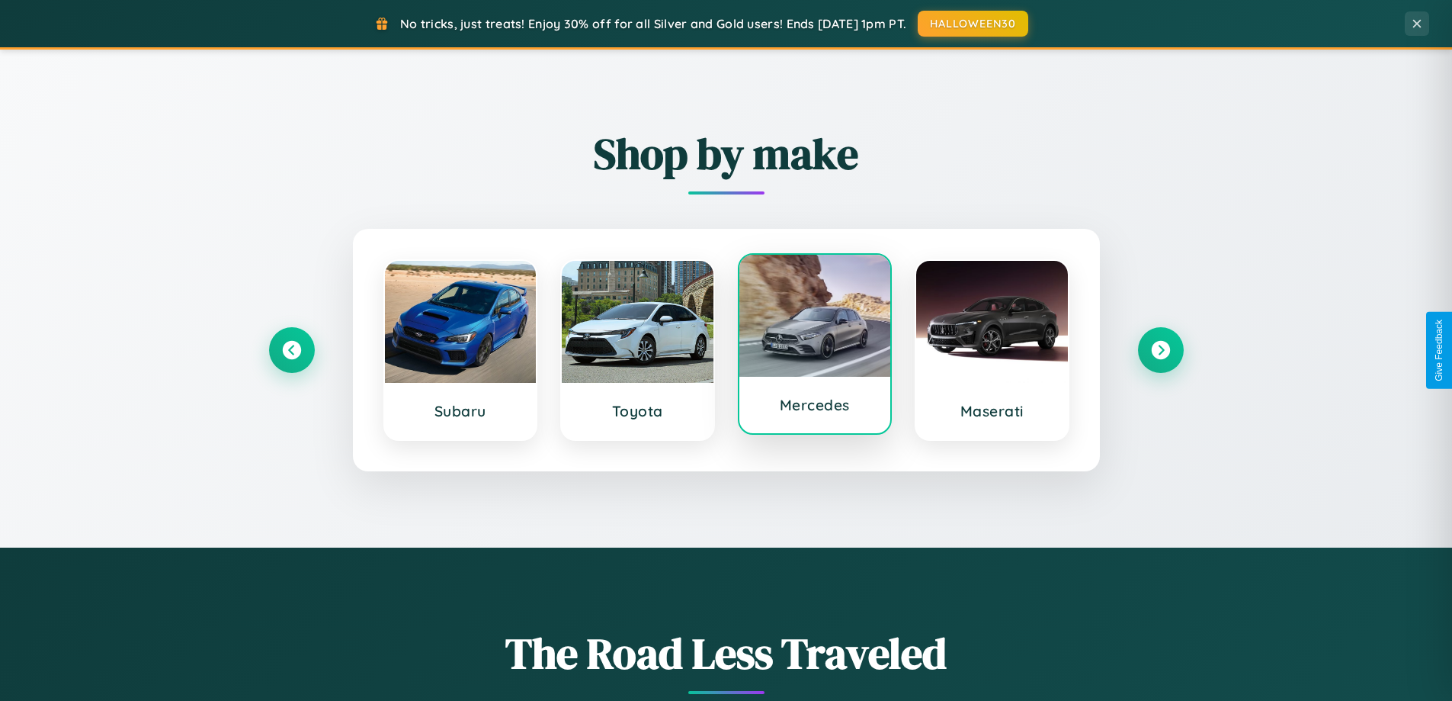 This screenshot has height=701, width=1452. I want to click on h1: The Road Less Traveled, so click(726, 652).